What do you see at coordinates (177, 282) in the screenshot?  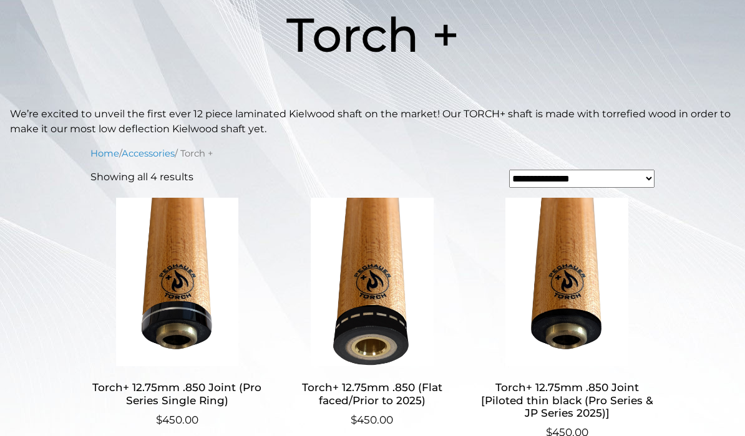 I see `img: Torch+ 12.75mm .850 Joint (Pro Series Single Ring)` at bounding box center [177, 282].